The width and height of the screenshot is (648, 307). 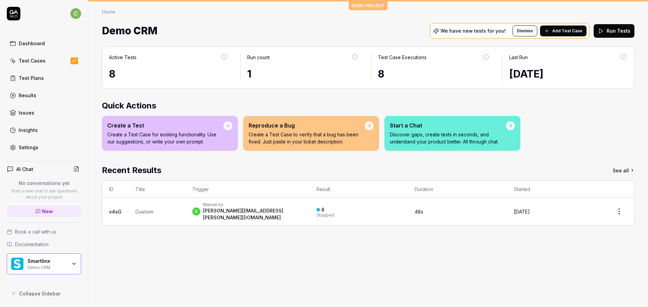 What do you see at coordinates (368, 106) in the screenshot?
I see `h2: Quick Actions` at bounding box center [368, 106].